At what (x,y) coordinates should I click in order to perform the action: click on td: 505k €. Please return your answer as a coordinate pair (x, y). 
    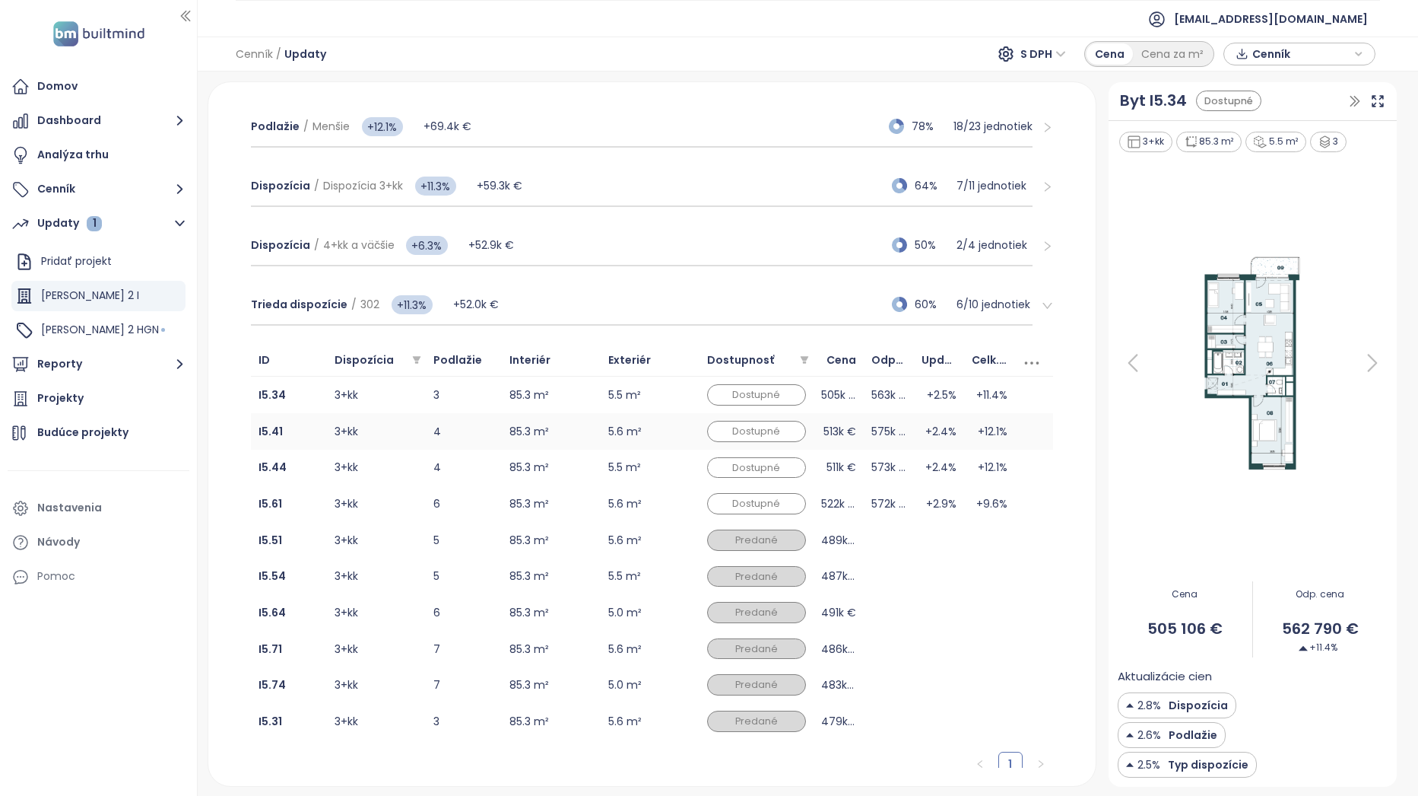
    Looking at the image, I should click on (839, 395).